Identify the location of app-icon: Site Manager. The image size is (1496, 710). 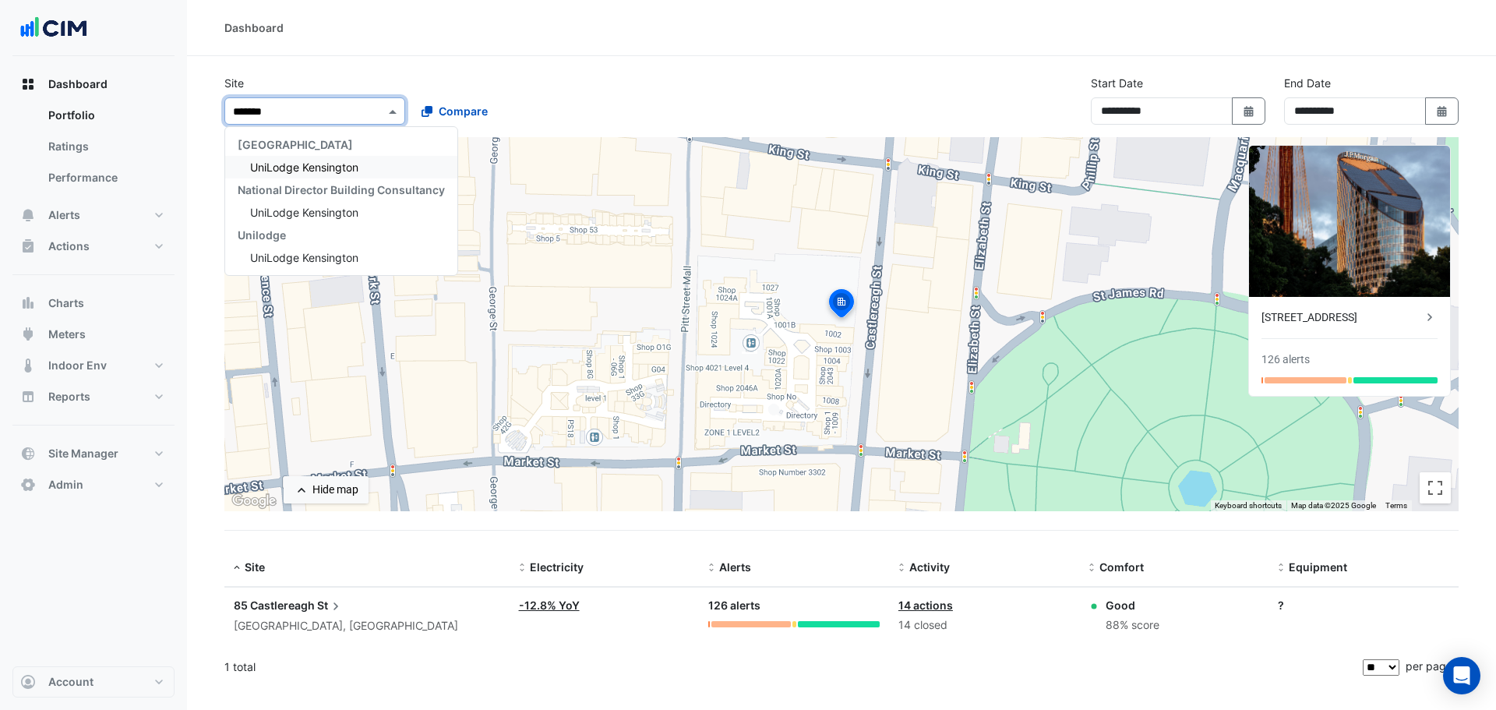
(28, 453).